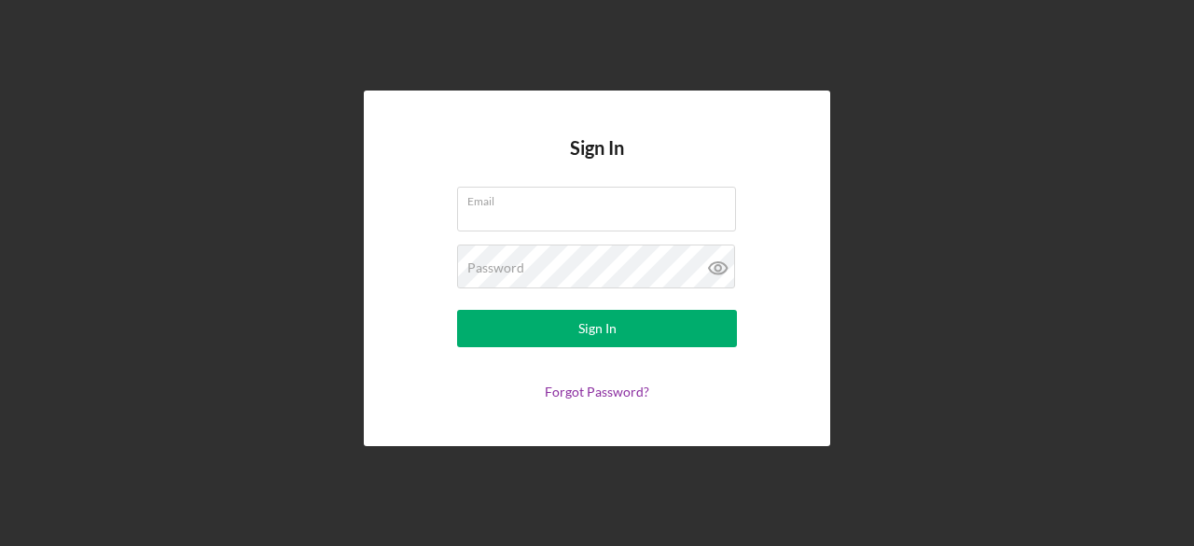 The image size is (1194, 546). I want to click on a: Forgot Password?, so click(597, 391).